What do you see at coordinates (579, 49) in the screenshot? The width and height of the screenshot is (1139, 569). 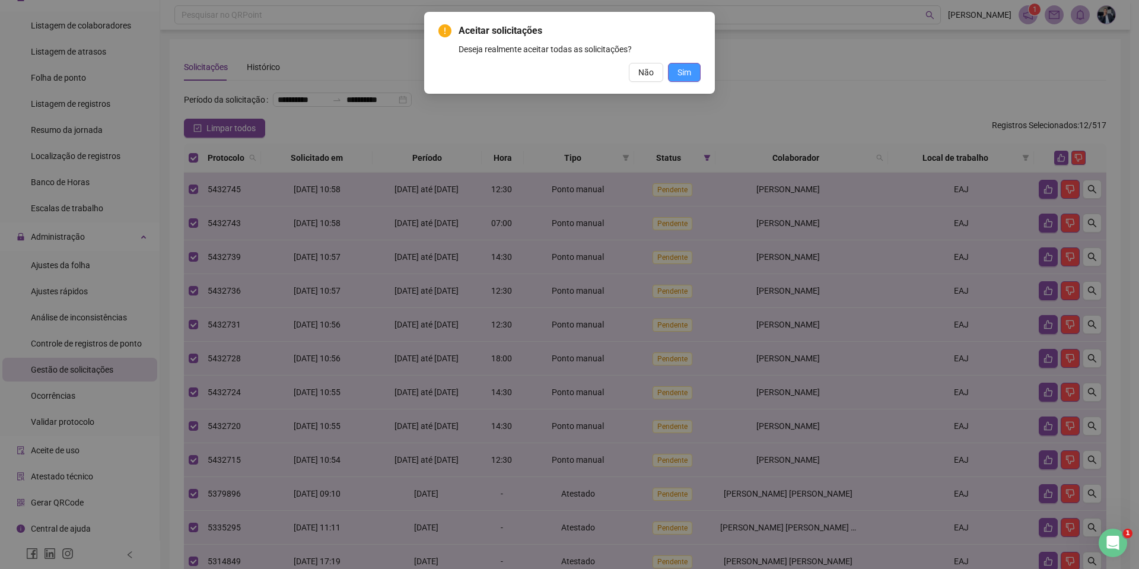 I see `div: Deseja realmente aceitar todas as solicitações?` at bounding box center [579, 49].